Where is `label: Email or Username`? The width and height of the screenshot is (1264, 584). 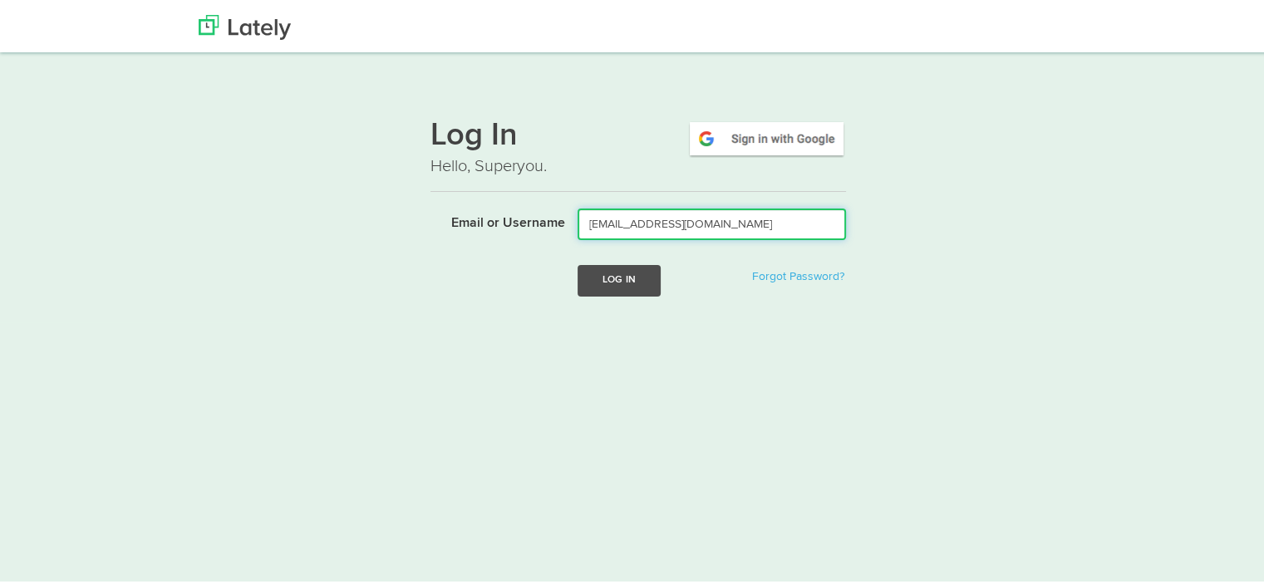
label: Email or Username is located at coordinates (491, 219).